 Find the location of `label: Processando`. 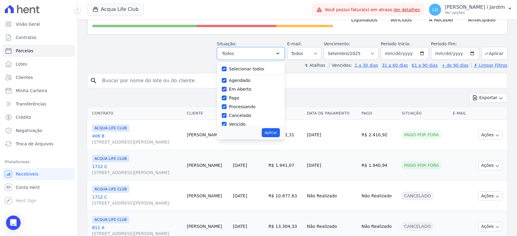

label: Processando is located at coordinates (242, 107).